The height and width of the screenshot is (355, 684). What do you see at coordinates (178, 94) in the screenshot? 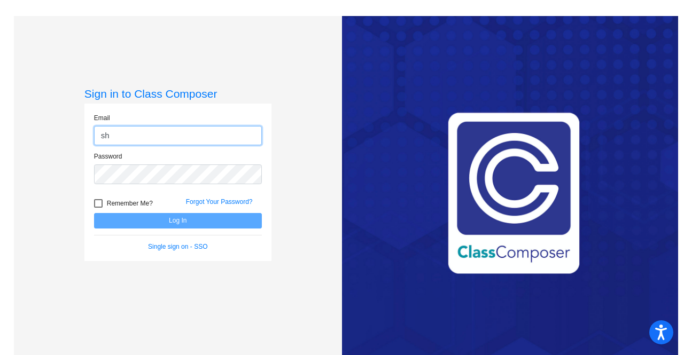
I see `h3: Sign in to Class Composer` at bounding box center [178, 94].